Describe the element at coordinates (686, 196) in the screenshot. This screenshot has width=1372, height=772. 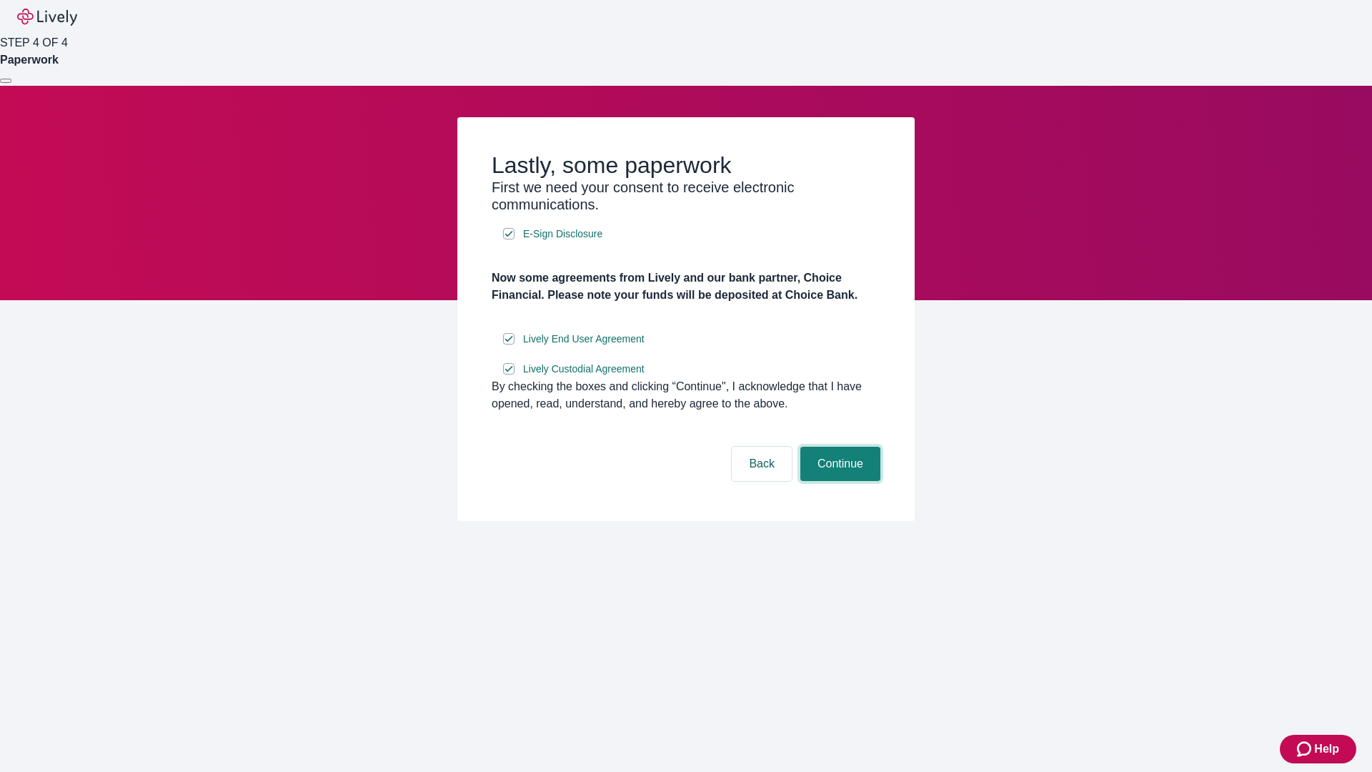
I see `h3: First we need your consent to receive electronic communications.` at that location.